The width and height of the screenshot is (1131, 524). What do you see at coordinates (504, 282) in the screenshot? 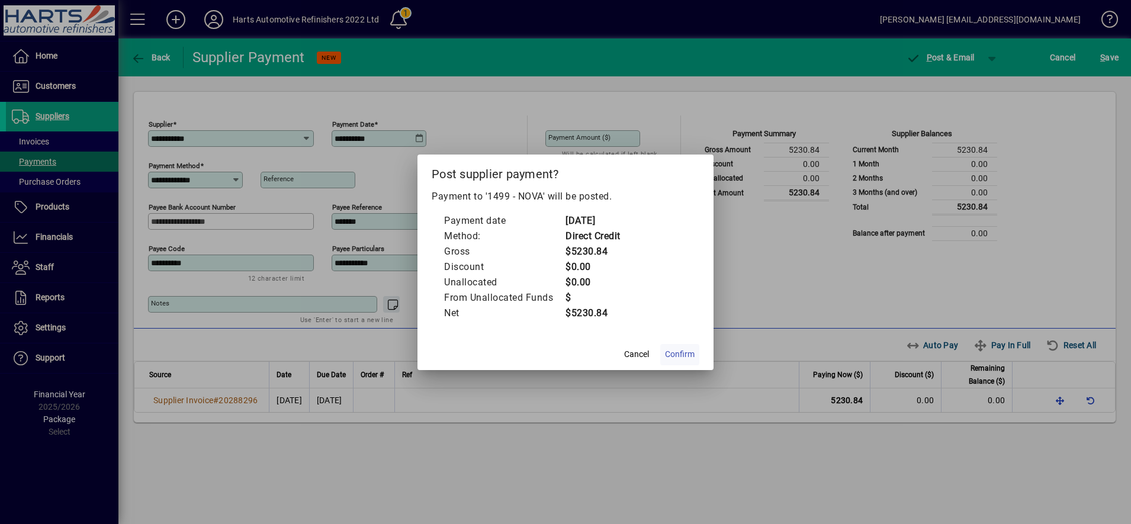
I see `td: Unallocated` at bounding box center [504, 282].